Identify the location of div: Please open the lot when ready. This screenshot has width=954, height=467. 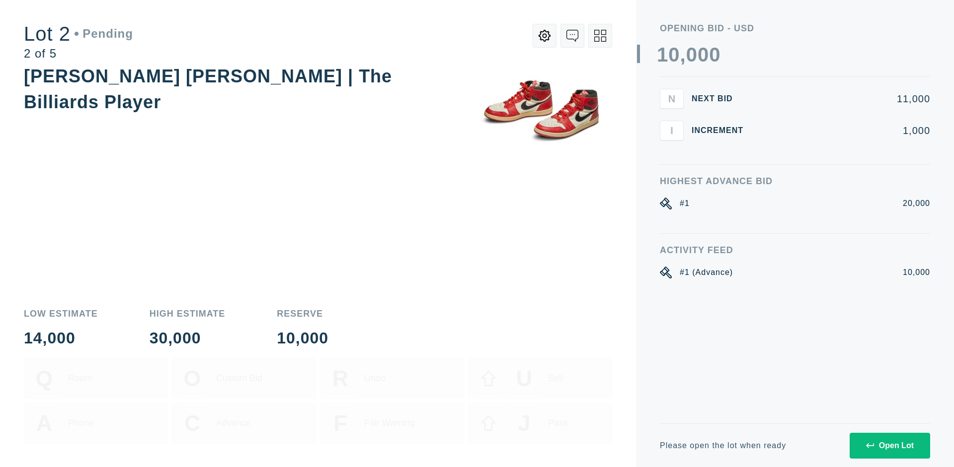
(723, 446).